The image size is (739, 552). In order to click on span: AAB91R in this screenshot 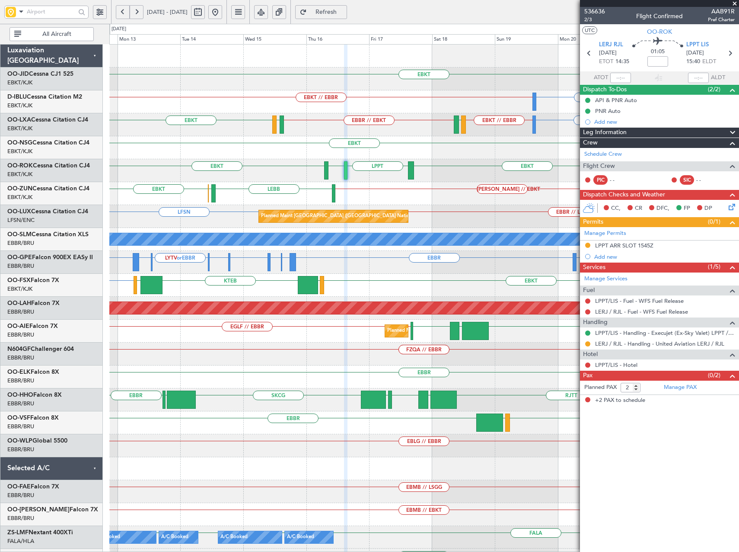, I will do `click(722, 11)`.